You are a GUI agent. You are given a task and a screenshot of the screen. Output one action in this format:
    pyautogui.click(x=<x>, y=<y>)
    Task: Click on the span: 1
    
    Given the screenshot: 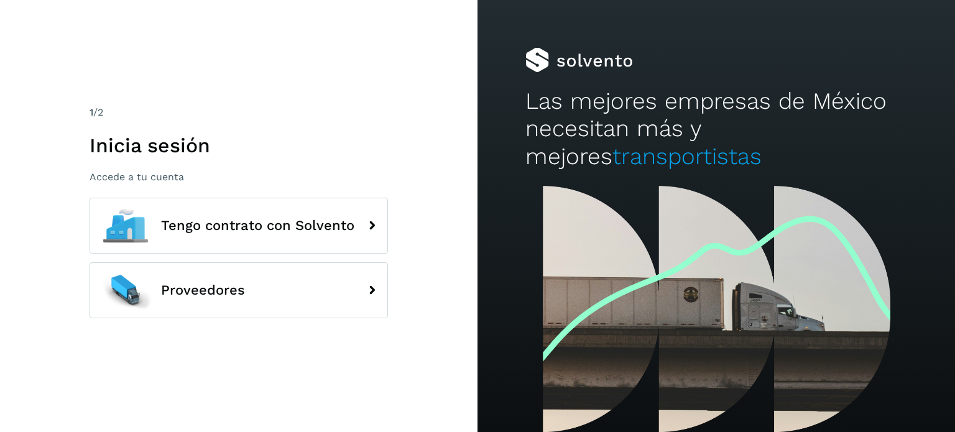 What is the action you would take?
    pyautogui.click(x=91, y=112)
    